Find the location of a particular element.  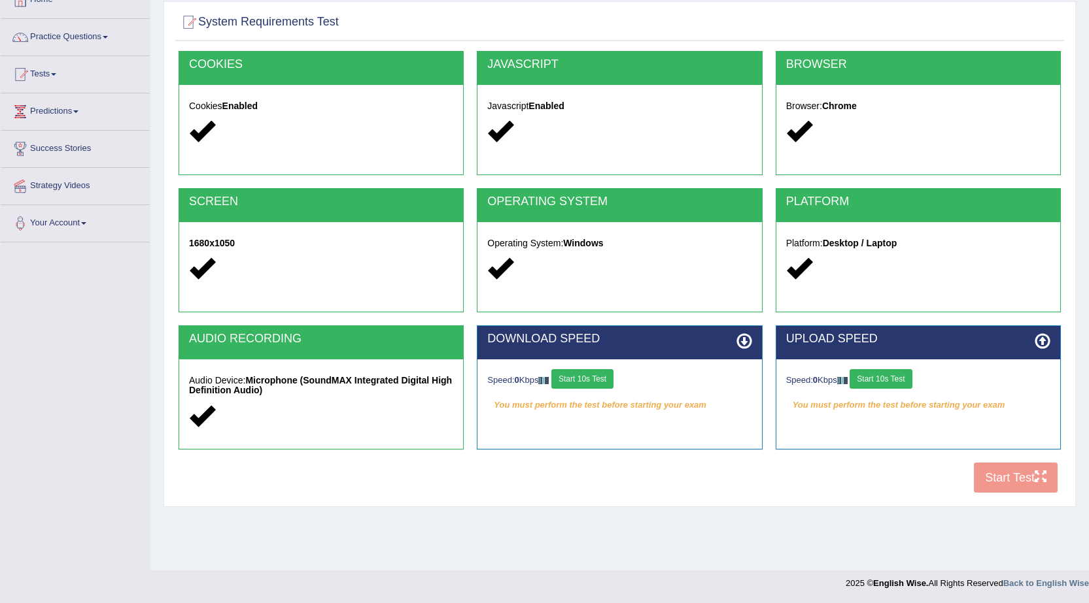

a: Back to English Wise is located at coordinates (1045, 583).